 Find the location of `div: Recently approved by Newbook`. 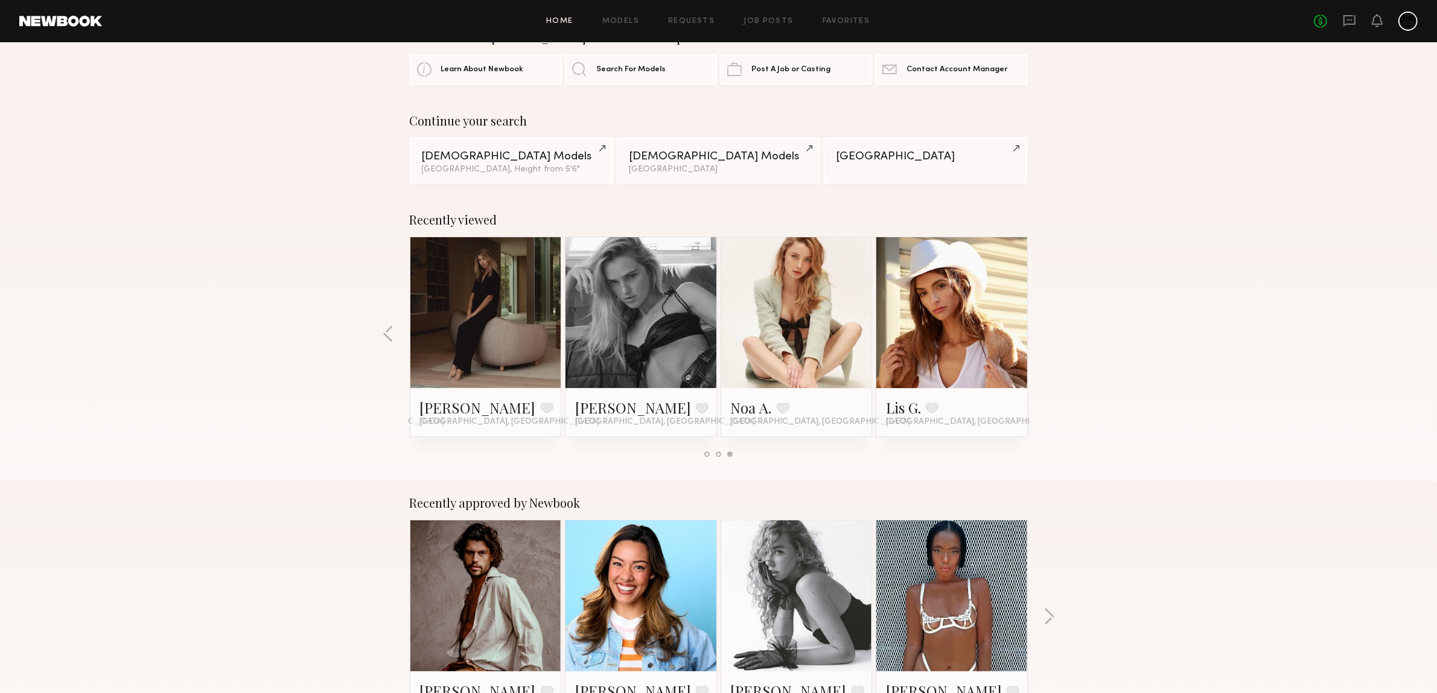

div: Recently approved by Newbook is located at coordinates (719, 503).